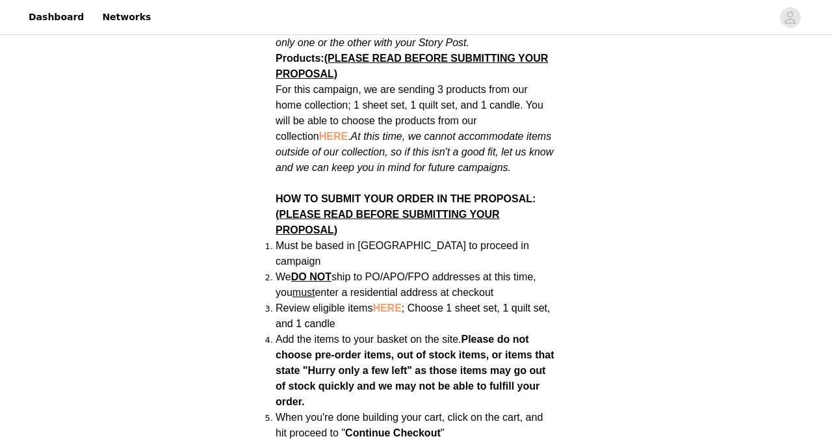 The image size is (832, 441). What do you see at coordinates (393, 432) in the screenshot?
I see `strong: Continue Checkout` at bounding box center [393, 432].